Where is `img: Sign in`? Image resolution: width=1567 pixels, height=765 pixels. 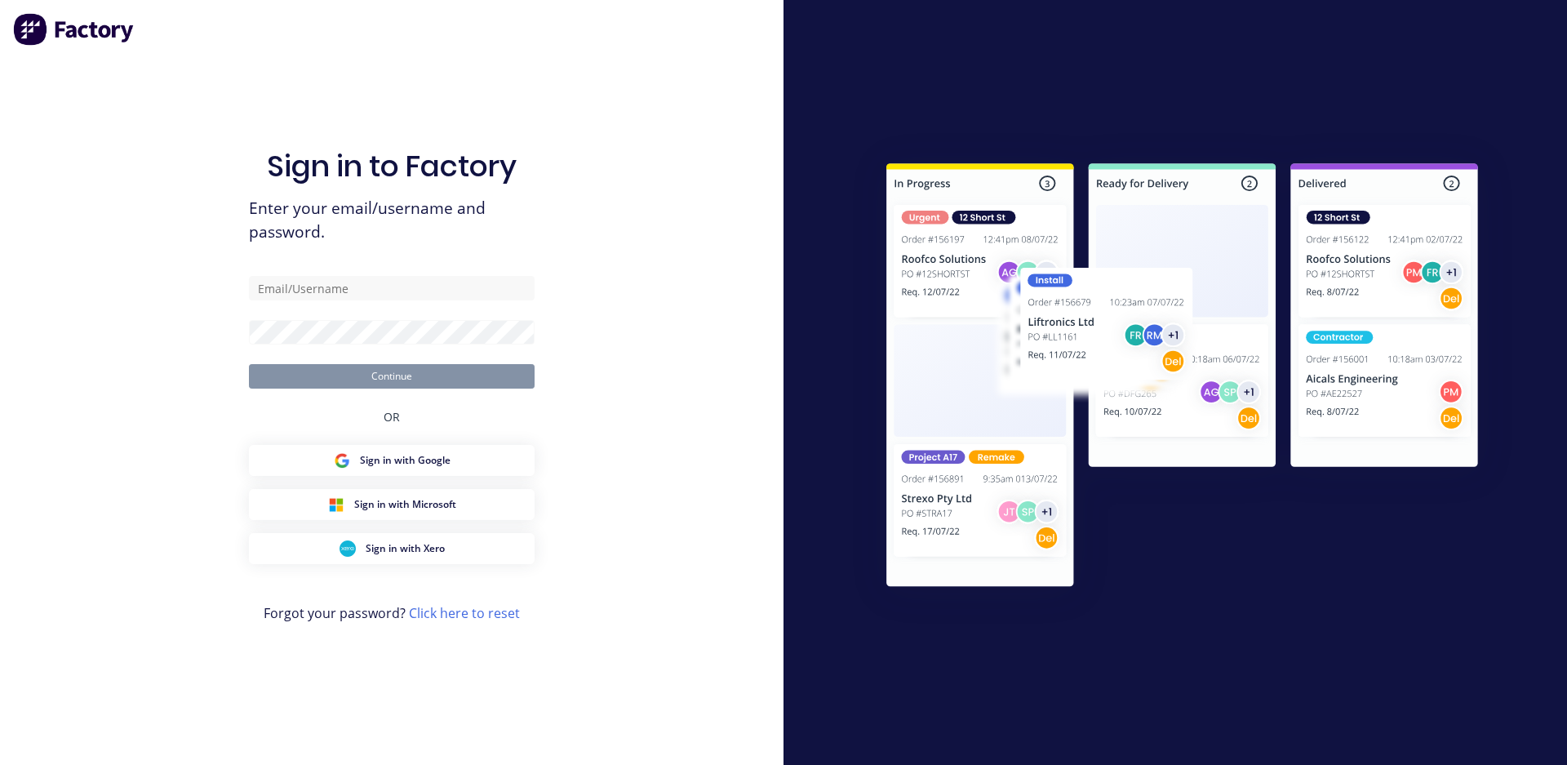 img: Sign in is located at coordinates (1182, 378).